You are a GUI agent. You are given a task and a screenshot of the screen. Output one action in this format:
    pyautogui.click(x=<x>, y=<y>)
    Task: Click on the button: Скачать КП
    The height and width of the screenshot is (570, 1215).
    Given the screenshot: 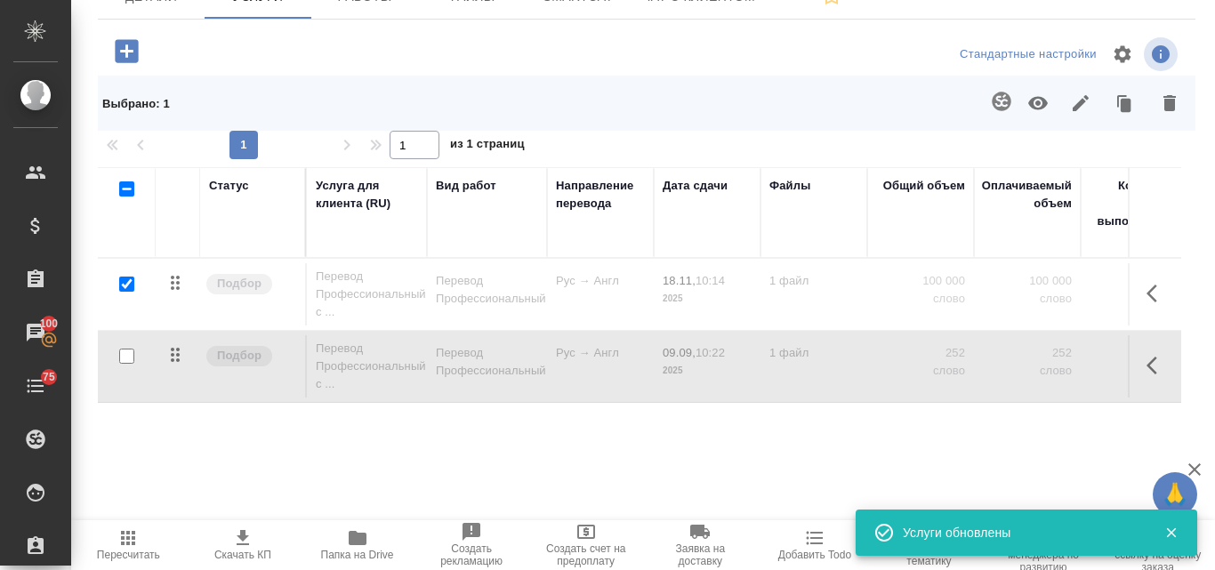 What is the action you would take?
    pyautogui.click(x=243, y=545)
    